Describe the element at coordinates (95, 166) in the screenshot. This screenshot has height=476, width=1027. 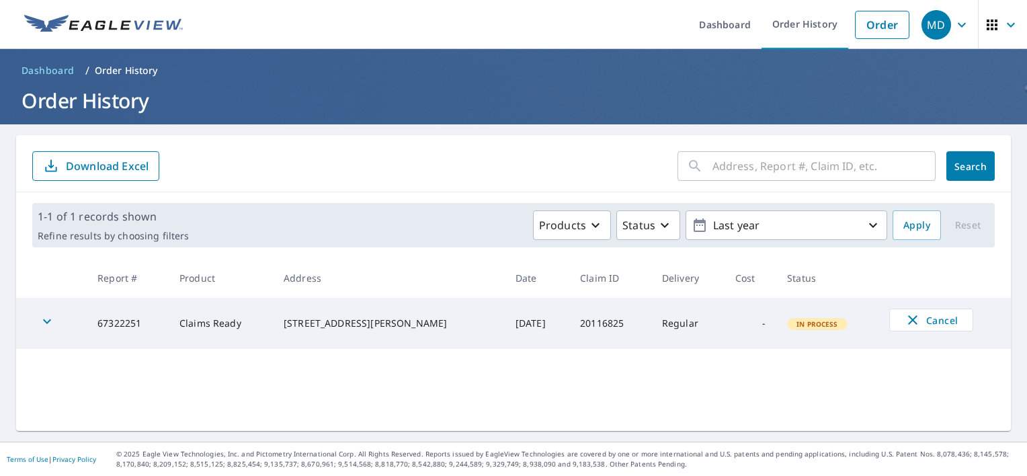
I see `button: Download Excel` at that location.